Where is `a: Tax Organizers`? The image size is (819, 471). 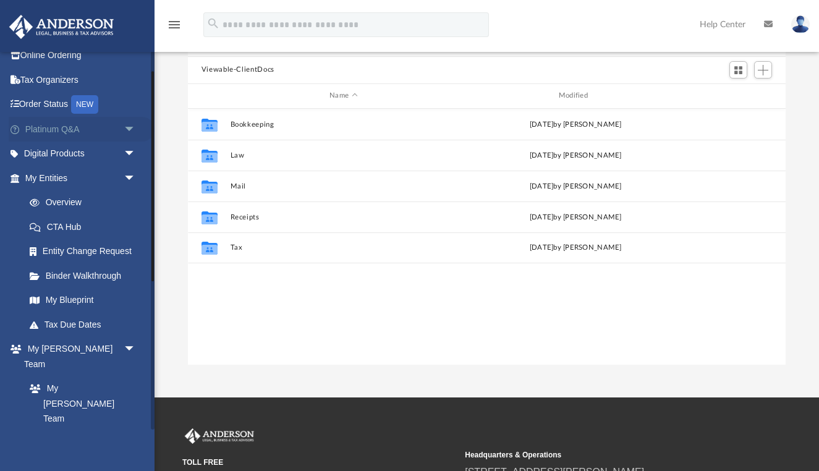
a: Tax Organizers is located at coordinates (82, 80).